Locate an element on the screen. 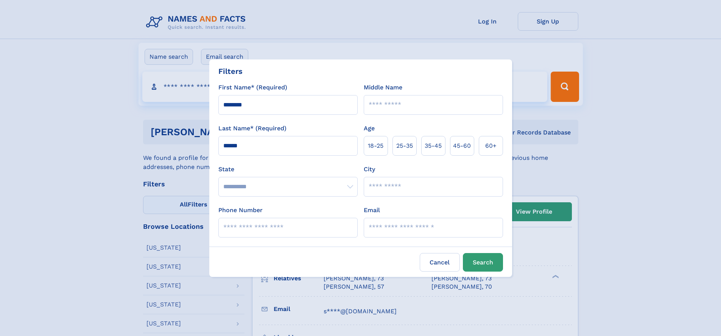  div: Filters is located at coordinates (231, 71).